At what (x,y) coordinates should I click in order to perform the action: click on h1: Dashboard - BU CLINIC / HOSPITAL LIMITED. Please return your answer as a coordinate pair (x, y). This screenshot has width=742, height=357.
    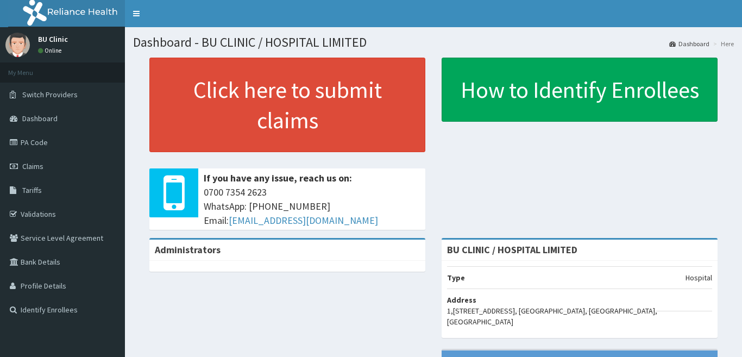
    Looking at the image, I should click on (433, 42).